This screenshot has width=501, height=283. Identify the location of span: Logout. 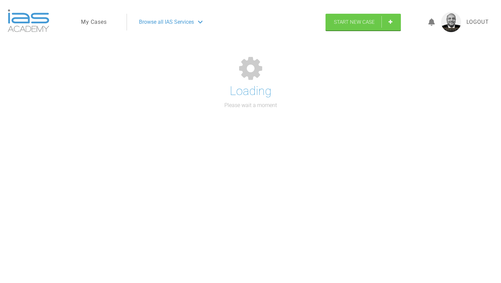
(477, 22).